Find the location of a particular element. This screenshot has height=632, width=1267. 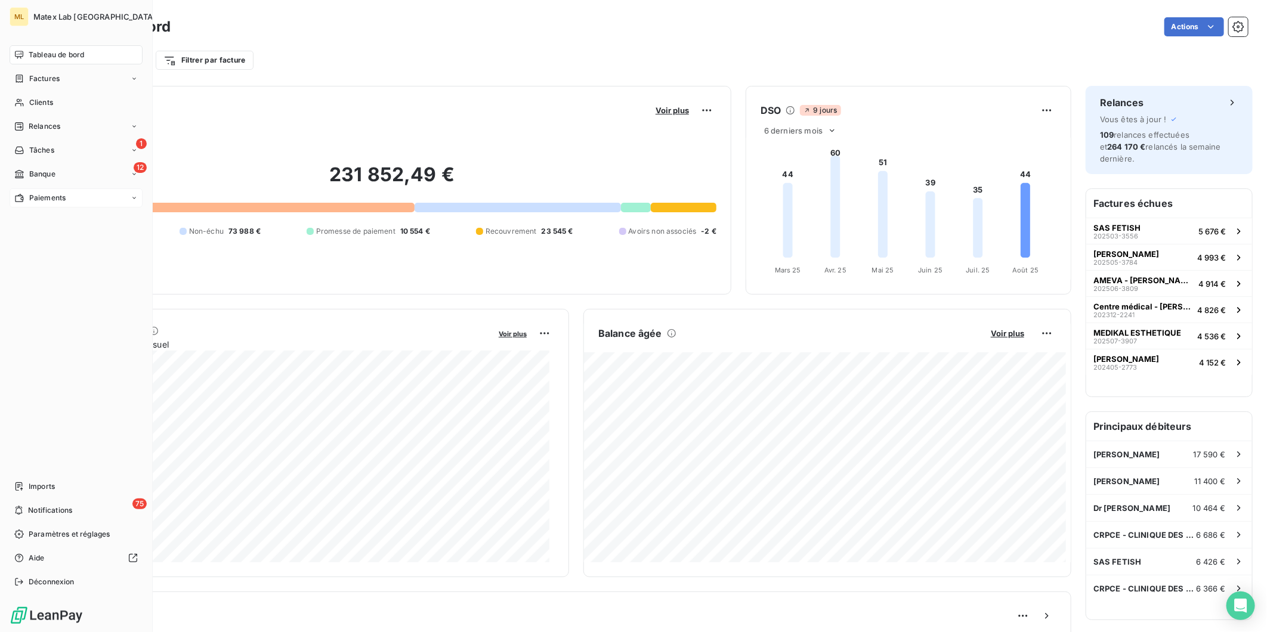

span: Chiffre d'affaires mensuel is located at coordinates (279, 344).